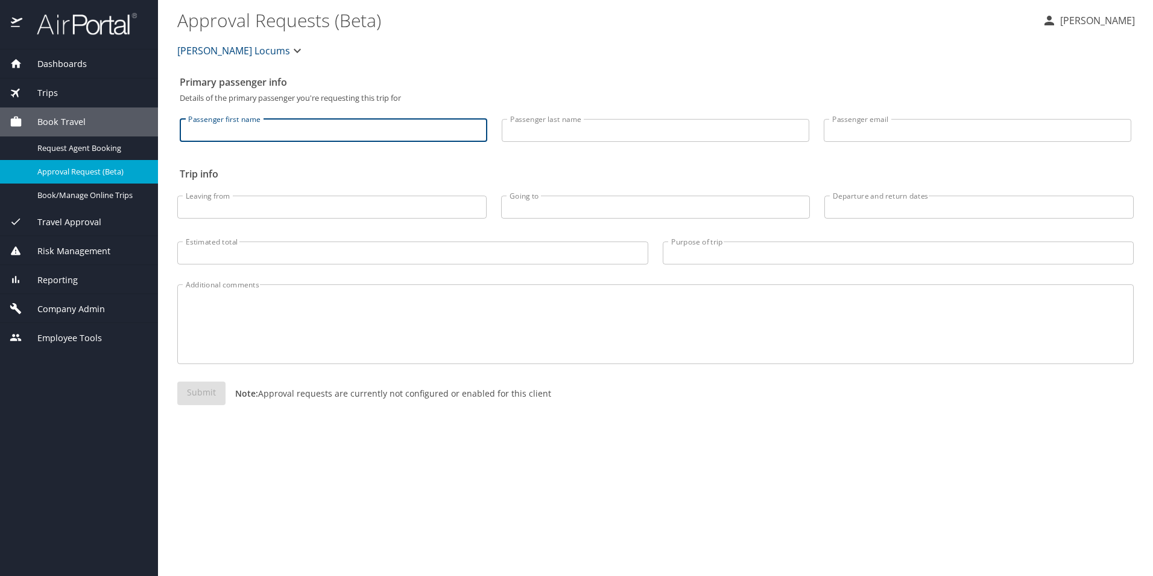 The height and width of the screenshot is (576, 1153). I want to click on img: icon-airportal.png, so click(17, 24).